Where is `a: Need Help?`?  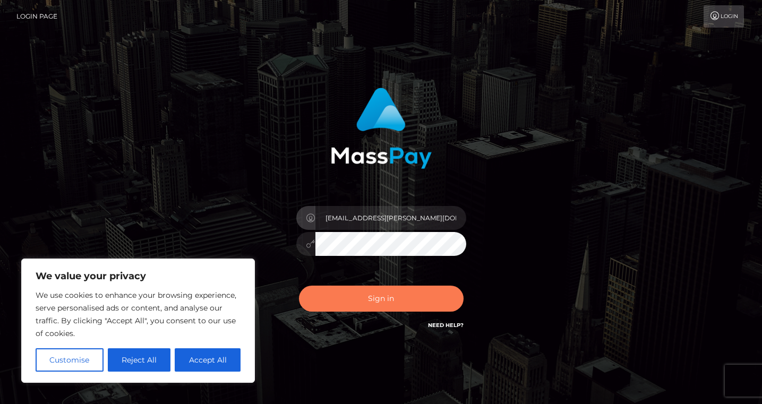
a: Need Help? is located at coordinates (446, 325).